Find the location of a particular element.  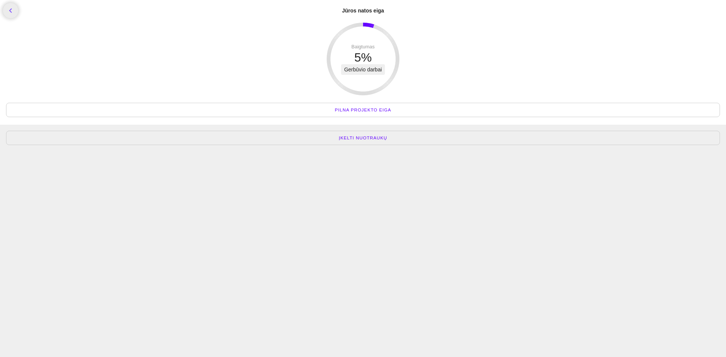

span: Pilna projekto eiga is located at coordinates (363, 110).